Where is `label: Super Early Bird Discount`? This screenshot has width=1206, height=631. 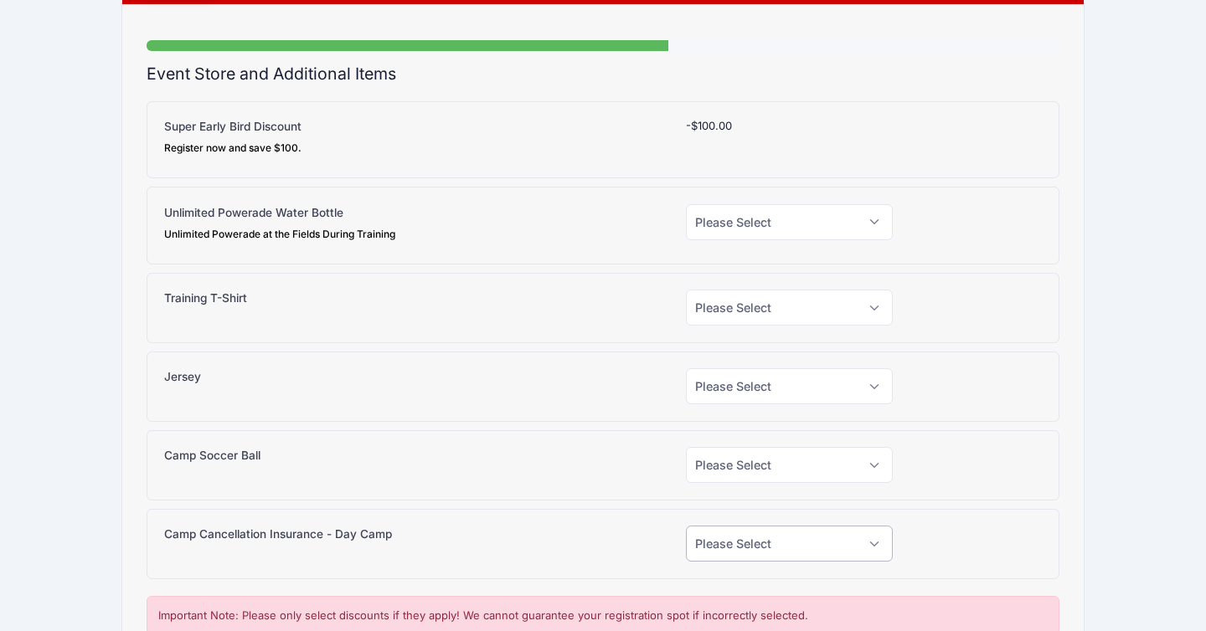 label: Super Early Bird Discount is located at coordinates (233, 137).